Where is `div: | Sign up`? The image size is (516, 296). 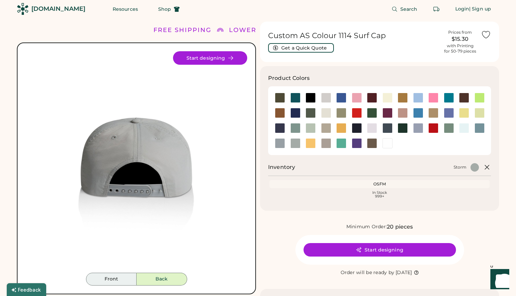
div: | Sign up is located at coordinates (480, 9).